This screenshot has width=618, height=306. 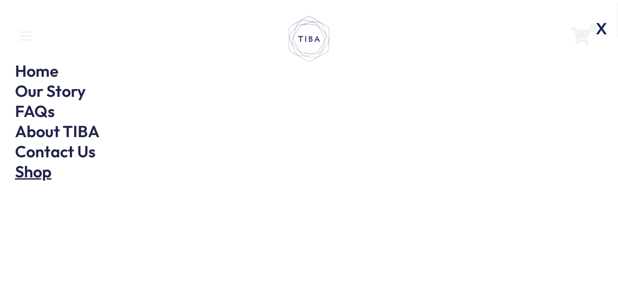 I want to click on a: Home, so click(x=36, y=71).